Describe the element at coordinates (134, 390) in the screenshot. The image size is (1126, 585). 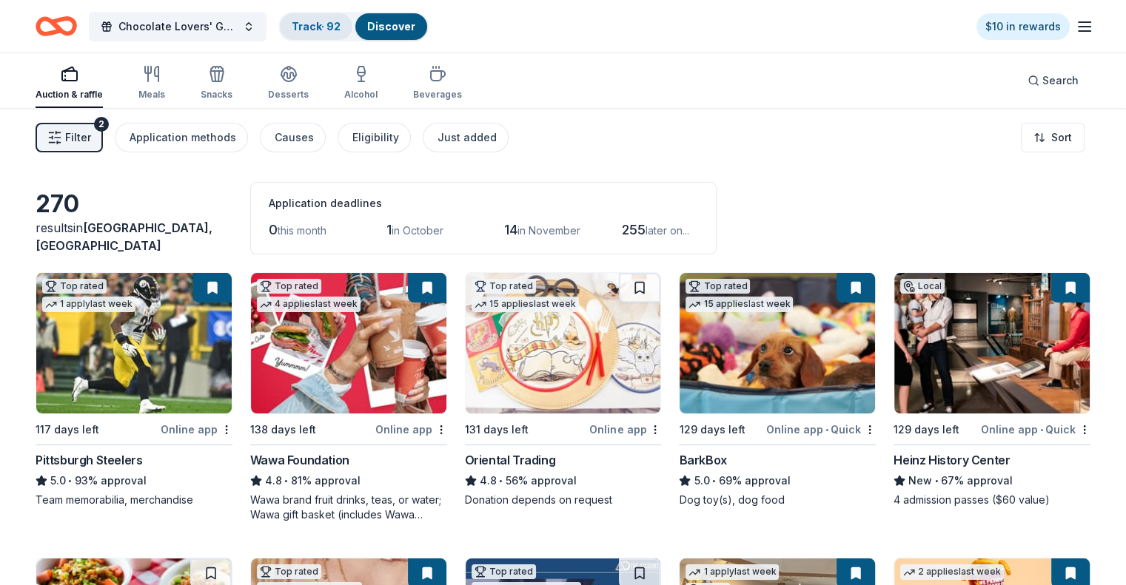
I see `a: Image for Pittsburgh SteelersTop rated1 applylast week117 days leftOnline appPittsburgh Steelers5...` at that location.